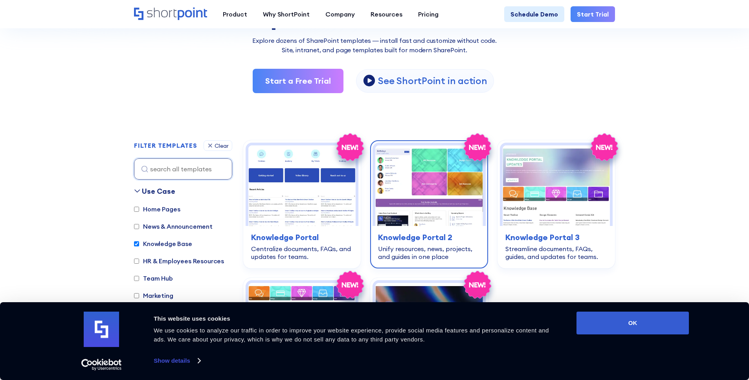 This screenshot has height=380, width=749. What do you see at coordinates (177, 361) in the screenshot?
I see `a: Show details` at bounding box center [177, 361].